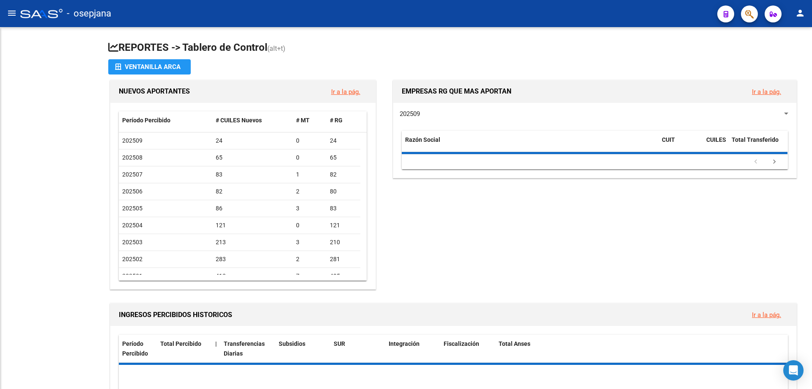 This screenshot has height=389, width=812. I want to click on datatable-header-cell: Total Percibido, so click(184, 348).